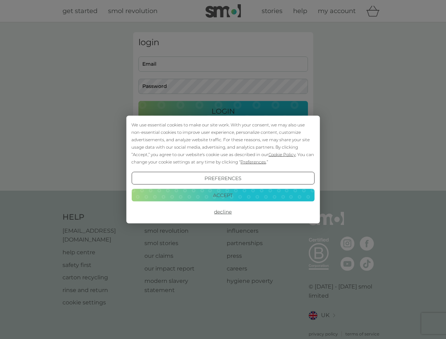 The width and height of the screenshot is (446, 339). Describe the element at coordinates (223, 178) in the screenshot. I see `button: Preferences` at that location.